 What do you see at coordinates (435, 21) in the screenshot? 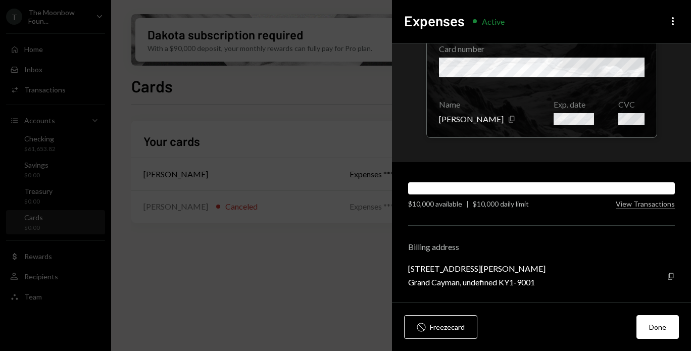
I see `h2: Expenses` at bounding box center [435, 21].